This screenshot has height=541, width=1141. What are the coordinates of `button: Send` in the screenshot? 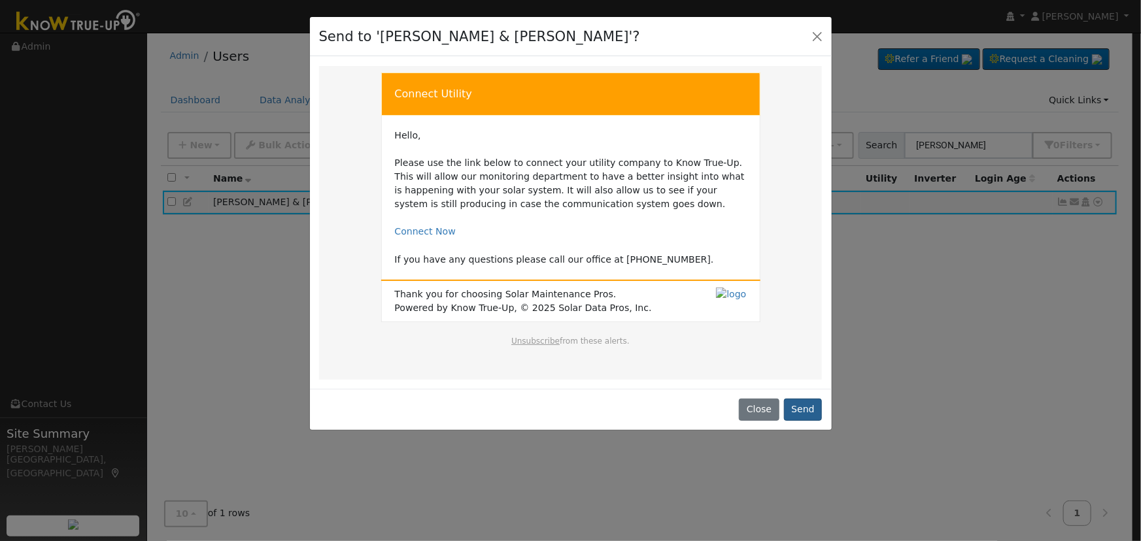 It's located at (803, 410).